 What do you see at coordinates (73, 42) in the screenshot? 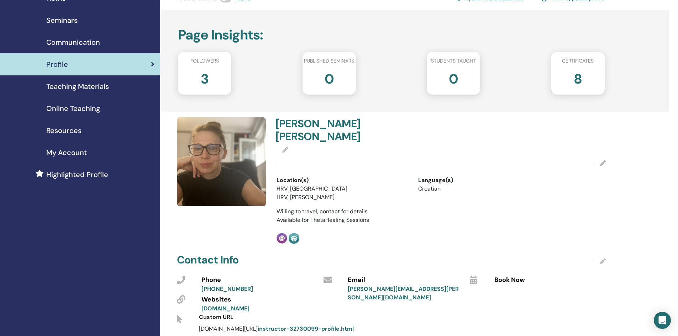
I see `span: Communication` at bounding box center [73, 42].